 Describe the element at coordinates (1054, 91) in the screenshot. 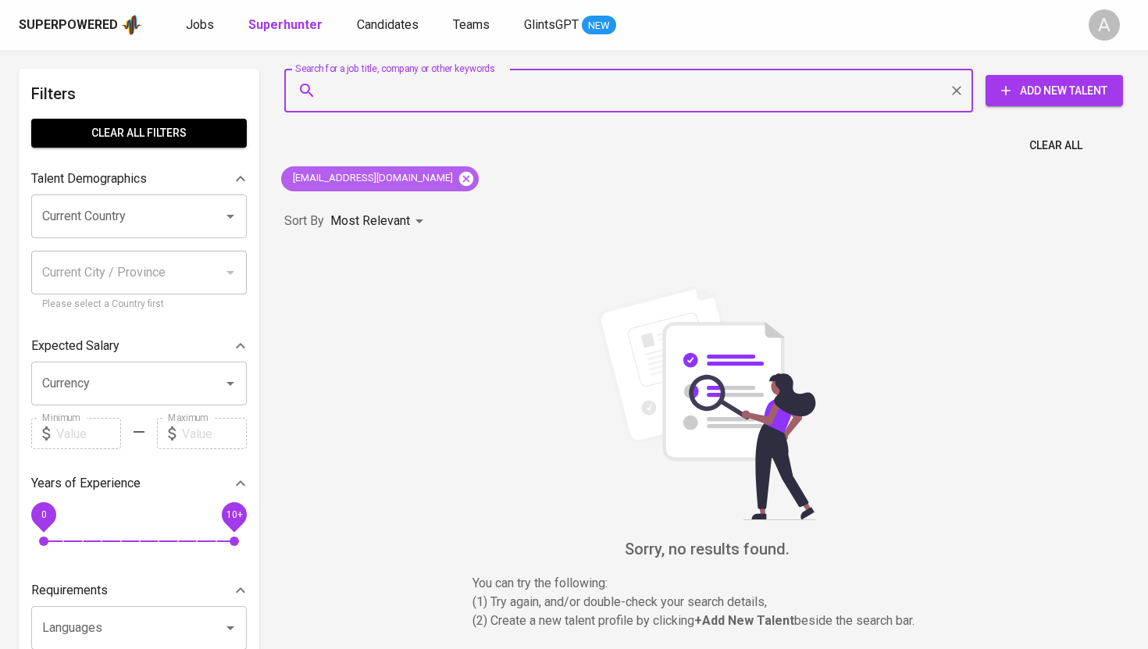

I see `button: Add New Talent` at that location.